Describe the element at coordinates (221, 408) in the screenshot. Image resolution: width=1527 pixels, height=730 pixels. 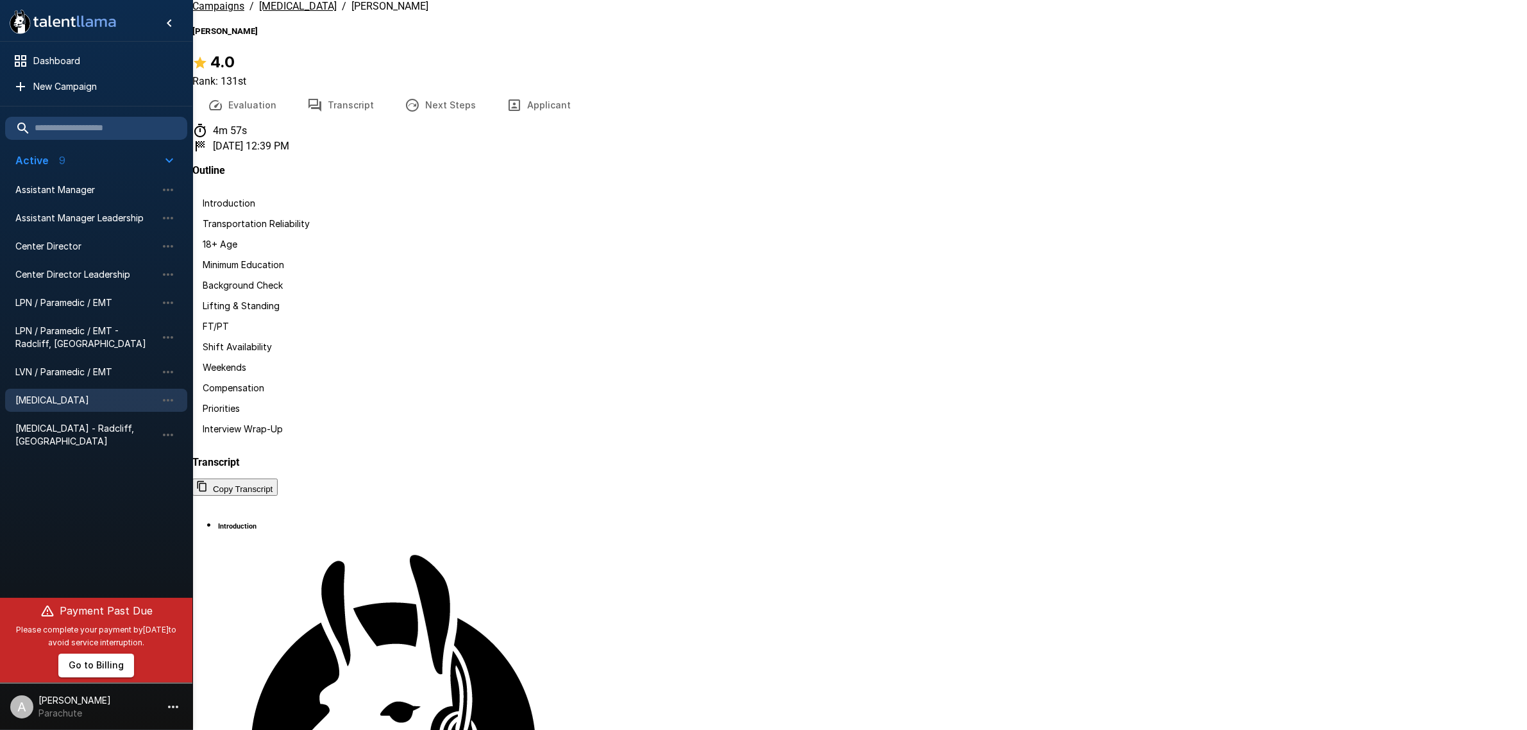
I see `span: Priorities` at that location.